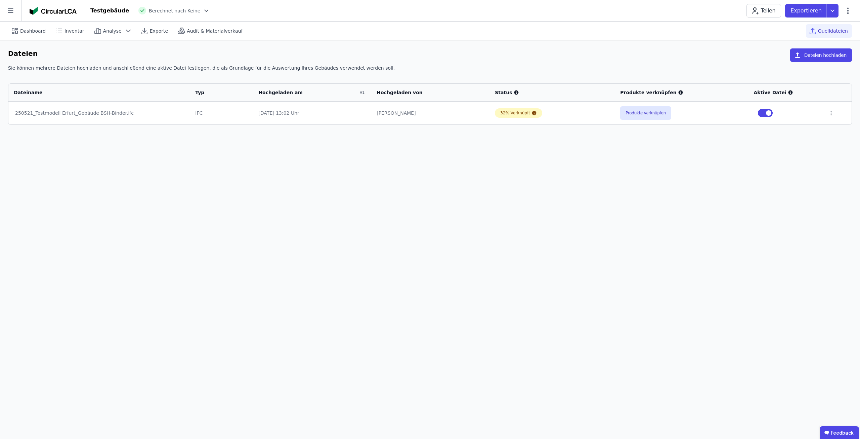 The height and width of the screenshot is (439, 860). I want to click on span: Exporte, so click(159, 31).